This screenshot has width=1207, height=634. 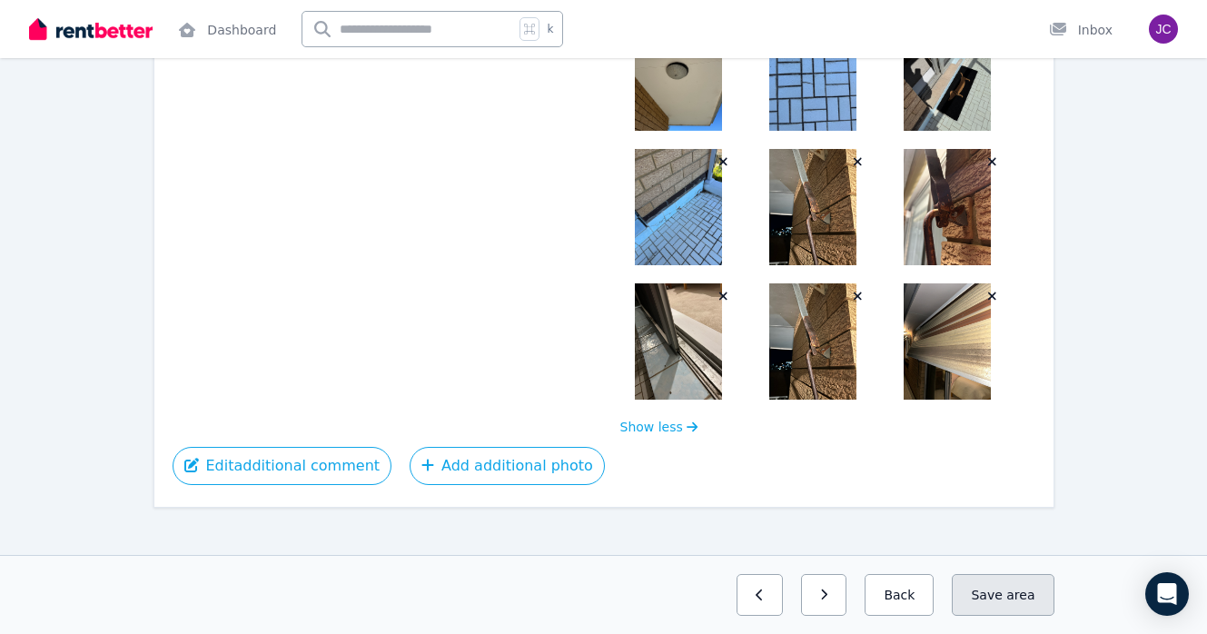 I want to click on img: Jordan Lee Cattley, so click(x=1163, y=29).